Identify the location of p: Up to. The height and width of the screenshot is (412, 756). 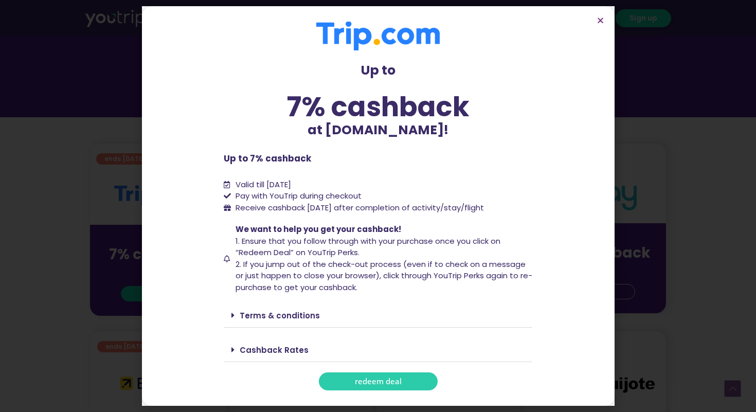
(378, 70).